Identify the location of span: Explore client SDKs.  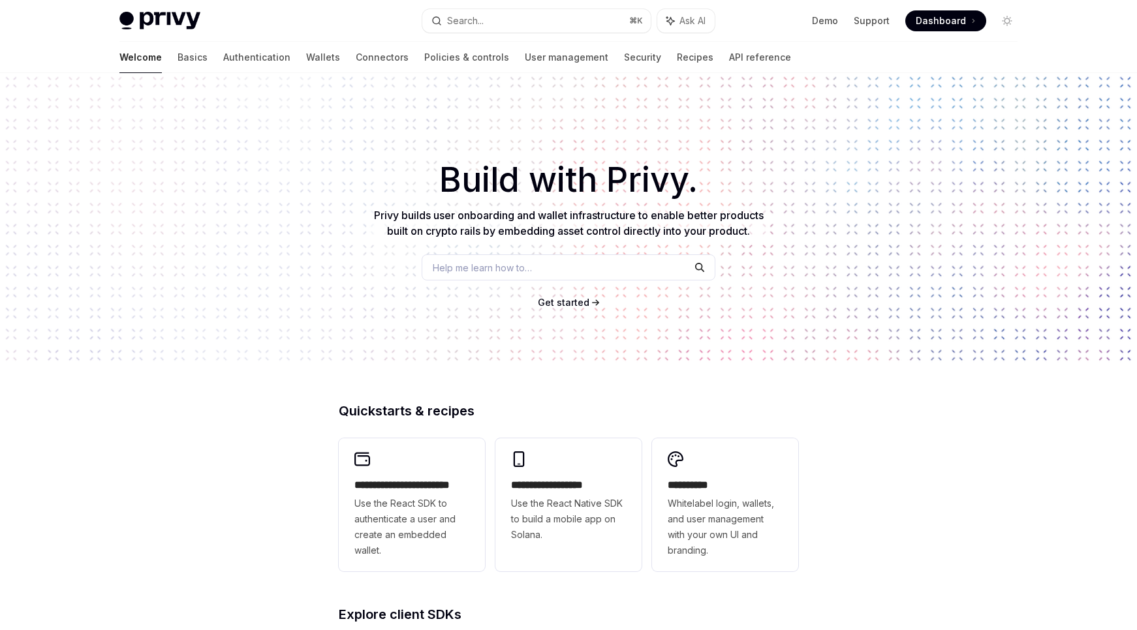
(400, 615).